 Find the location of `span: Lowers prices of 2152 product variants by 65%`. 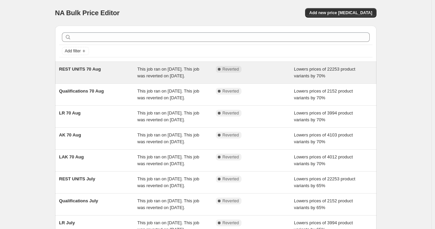

span: Lowers prices of 2152 product variants by 65% is located at coordinates (323, 204).